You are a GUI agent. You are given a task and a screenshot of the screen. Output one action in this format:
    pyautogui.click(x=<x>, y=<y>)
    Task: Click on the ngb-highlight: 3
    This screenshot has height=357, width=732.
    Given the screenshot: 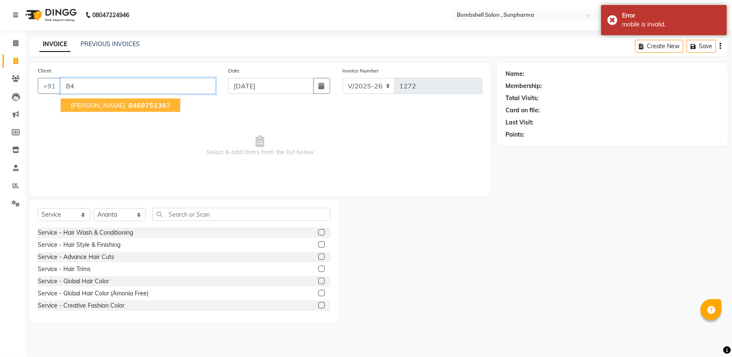 What is the action you would take?
    pyautogui.click(x=148, y=105)
    